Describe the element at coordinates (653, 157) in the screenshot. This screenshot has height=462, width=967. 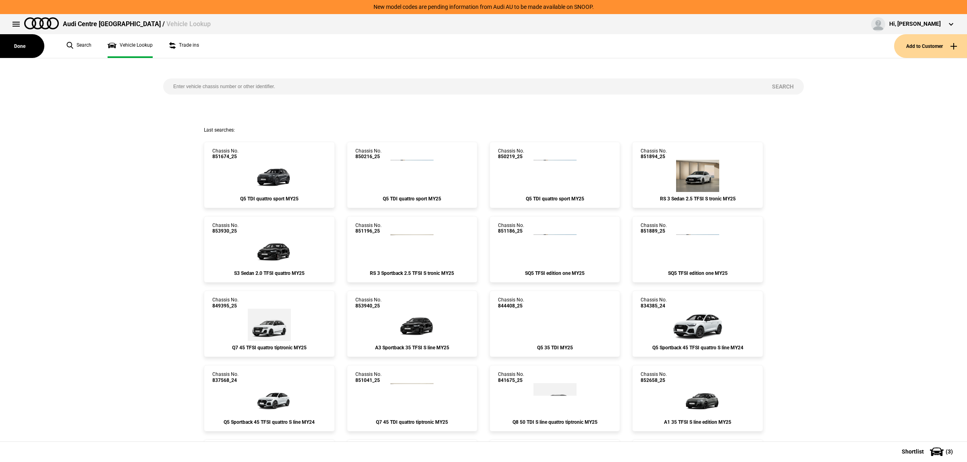
I see `span: 851894_25` at that location.